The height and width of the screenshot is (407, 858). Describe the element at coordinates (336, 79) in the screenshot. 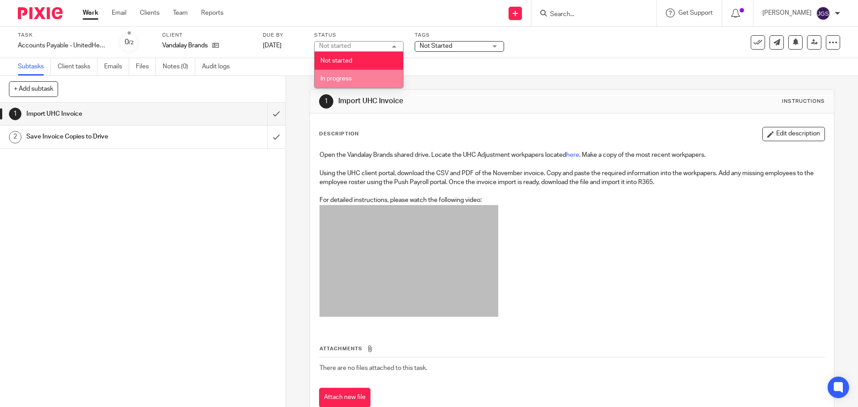

I see `span: In progress` at that location.